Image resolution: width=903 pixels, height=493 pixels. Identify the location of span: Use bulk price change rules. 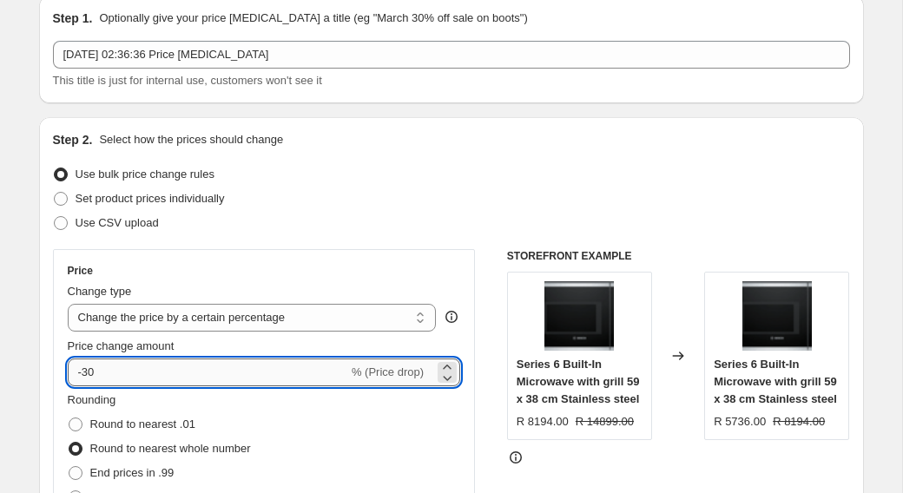
(145, 174).